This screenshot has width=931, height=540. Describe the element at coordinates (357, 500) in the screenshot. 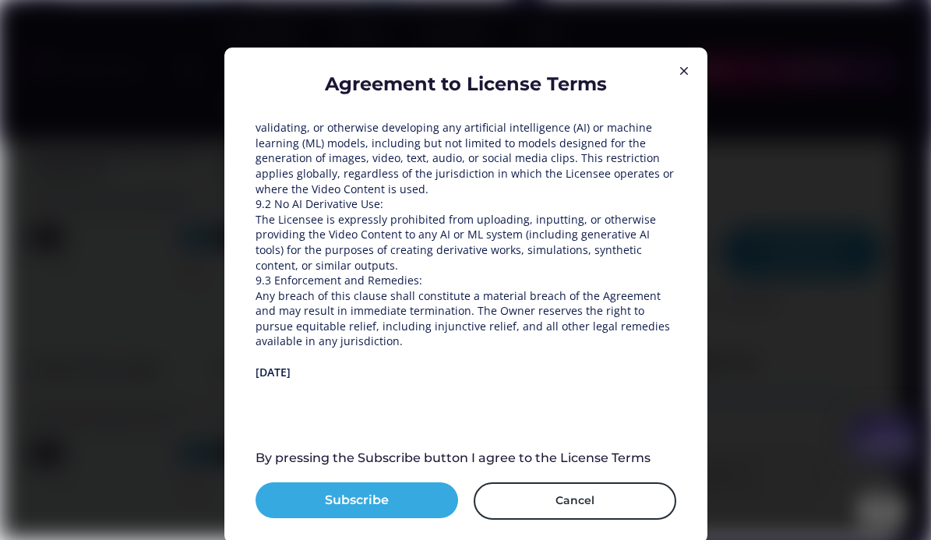

I see `button: Subscribe` at that location.